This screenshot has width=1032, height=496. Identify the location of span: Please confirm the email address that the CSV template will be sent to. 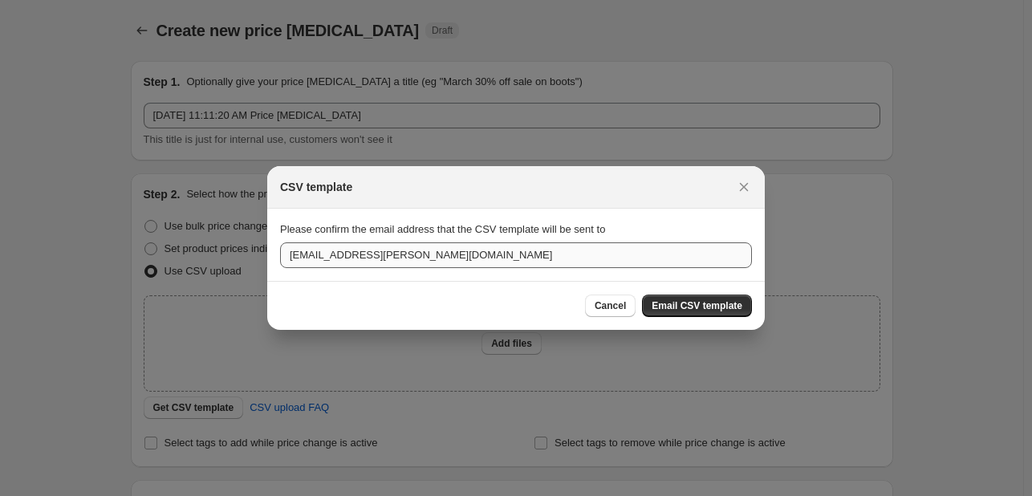
(442, 229).